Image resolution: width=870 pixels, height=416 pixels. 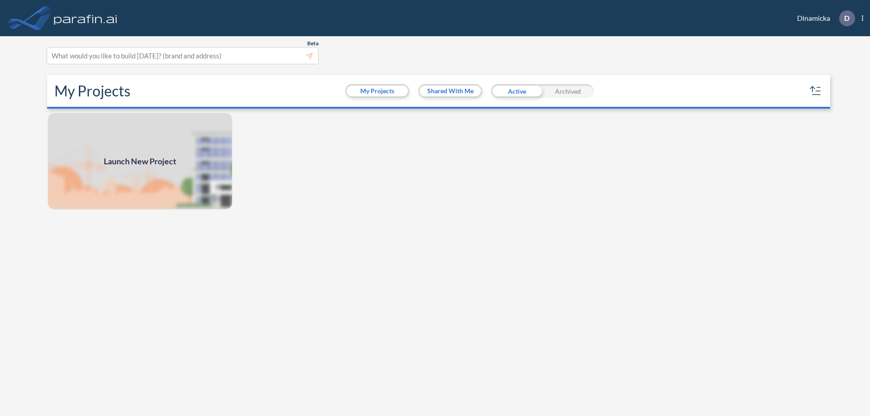 I want to click on button: sort, so click(x=815, y=91).